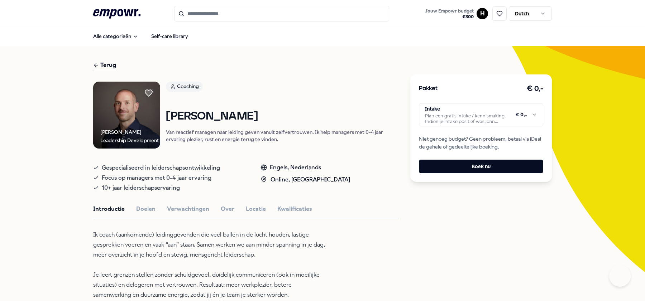 The height and width of the screenshot is (301, 645). I want to click on button: Verwachtingen, so click(188, 209).